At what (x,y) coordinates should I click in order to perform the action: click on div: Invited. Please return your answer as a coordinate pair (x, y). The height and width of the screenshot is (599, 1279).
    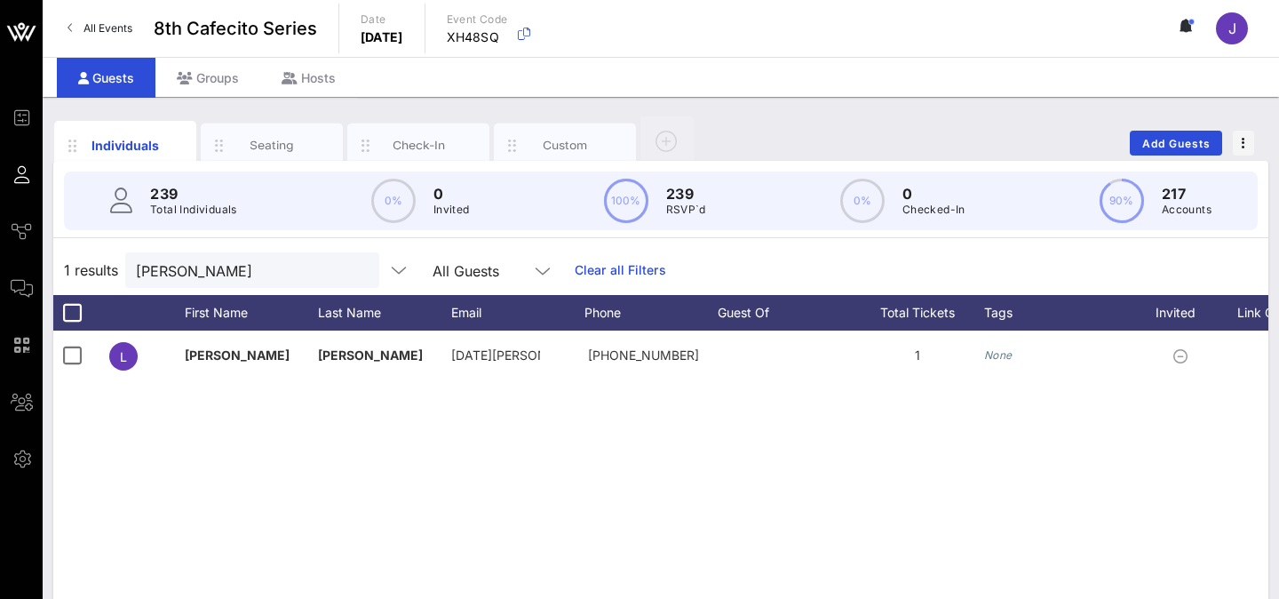
    Looking at the image, I should click on (1184, 313).